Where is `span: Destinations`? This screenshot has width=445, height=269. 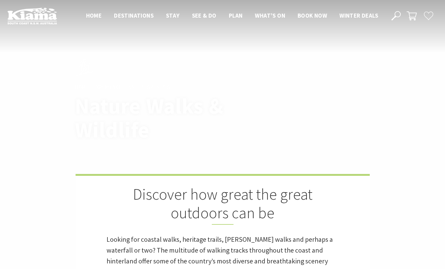 span: Destinations is located at coordinates (134, 15).